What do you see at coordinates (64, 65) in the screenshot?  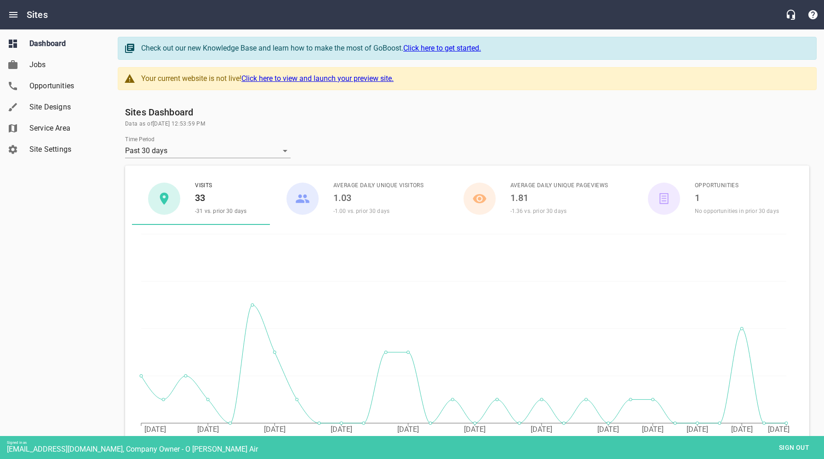 I see `span: Jobs` at bounding box center [64, 65].